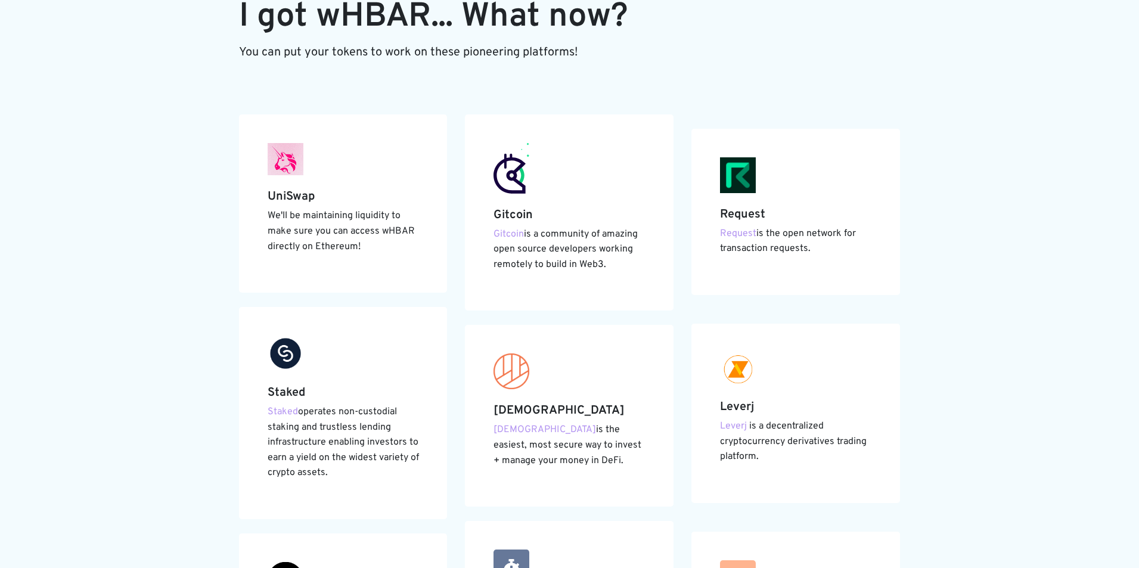  I want to click on h5: Gitcoin, so click(569, 215).